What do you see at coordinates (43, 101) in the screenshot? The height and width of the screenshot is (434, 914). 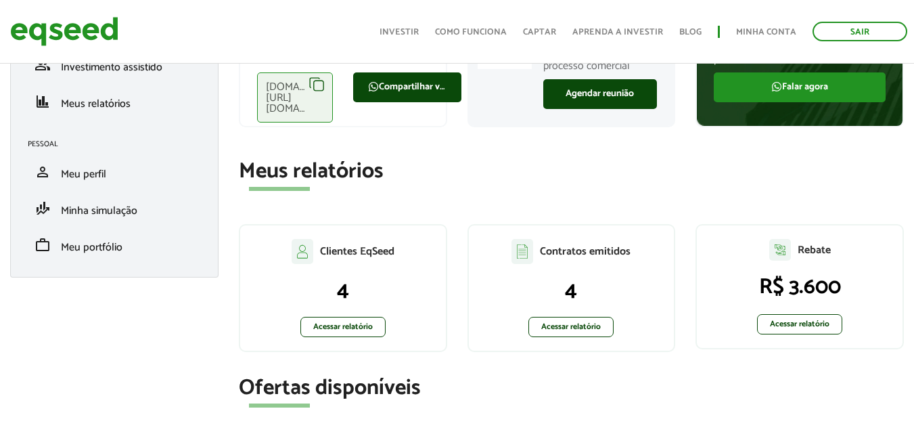 I see `span: finance` at bounding box center [43, 101].